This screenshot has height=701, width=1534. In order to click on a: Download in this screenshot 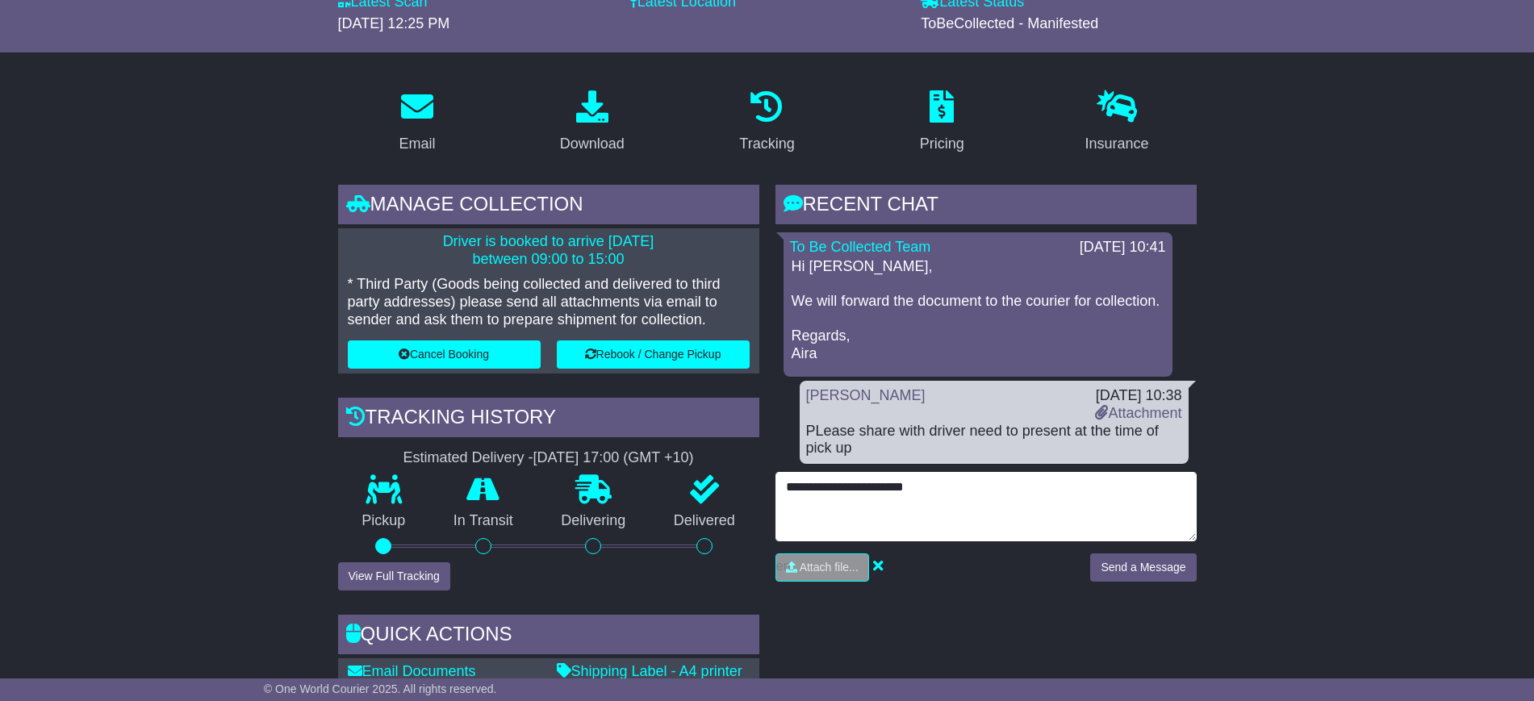, I will do `click(592, 123)`.